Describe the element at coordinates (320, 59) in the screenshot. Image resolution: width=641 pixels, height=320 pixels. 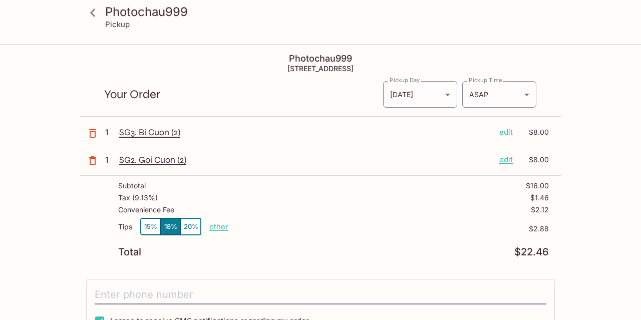
I see `h4: Photochau999` at that location.